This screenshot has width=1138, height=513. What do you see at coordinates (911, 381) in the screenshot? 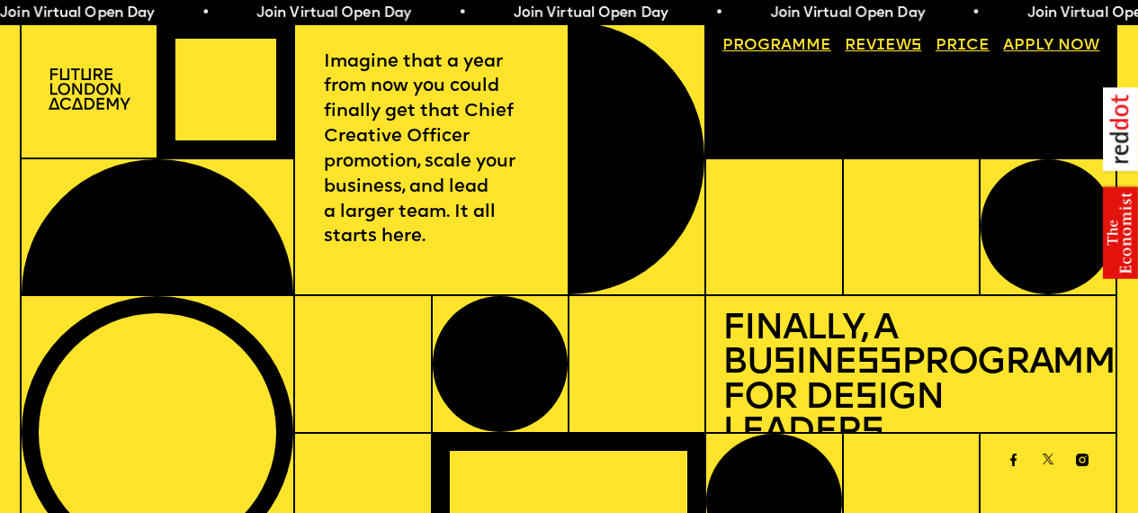
I see `h1: Finally, a Bu ine Programme for De ign Leader` at bounding box center [911, 381].